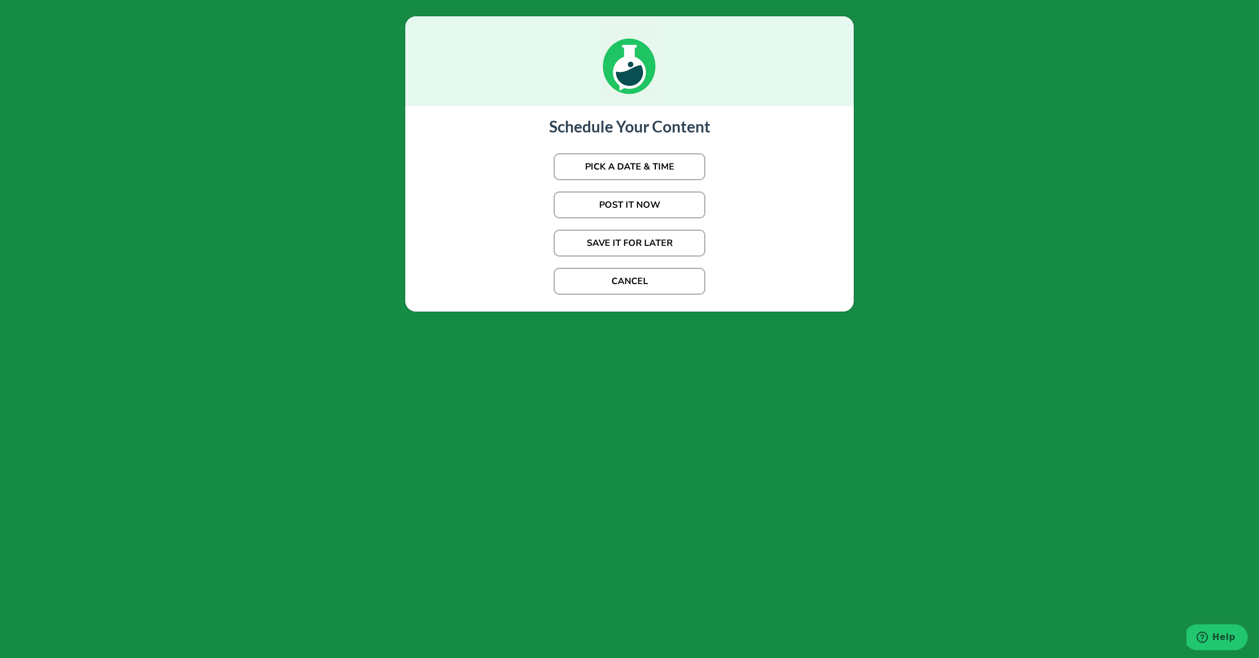  What do you see at coordinates (629, 127) in the screenshot?
I see `h3: Schedule Your Content` at bounding box center [629, 127].